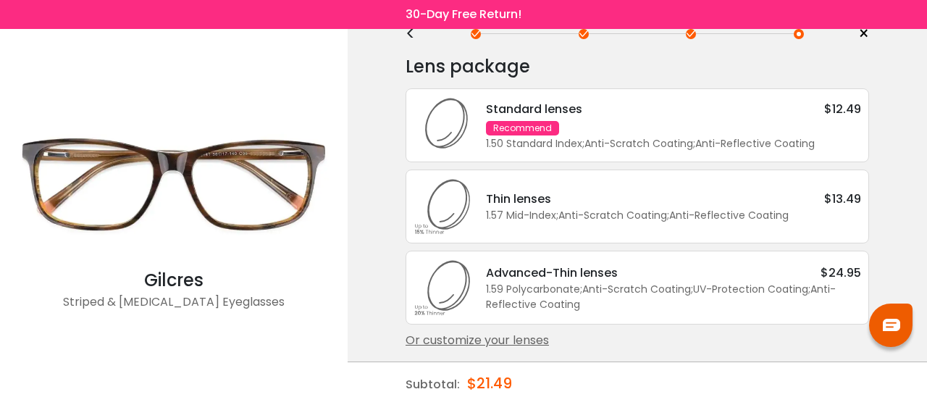 The width and height of the screenshot is (927, 405). I want to click on div: $13.49, so click(842, 198).